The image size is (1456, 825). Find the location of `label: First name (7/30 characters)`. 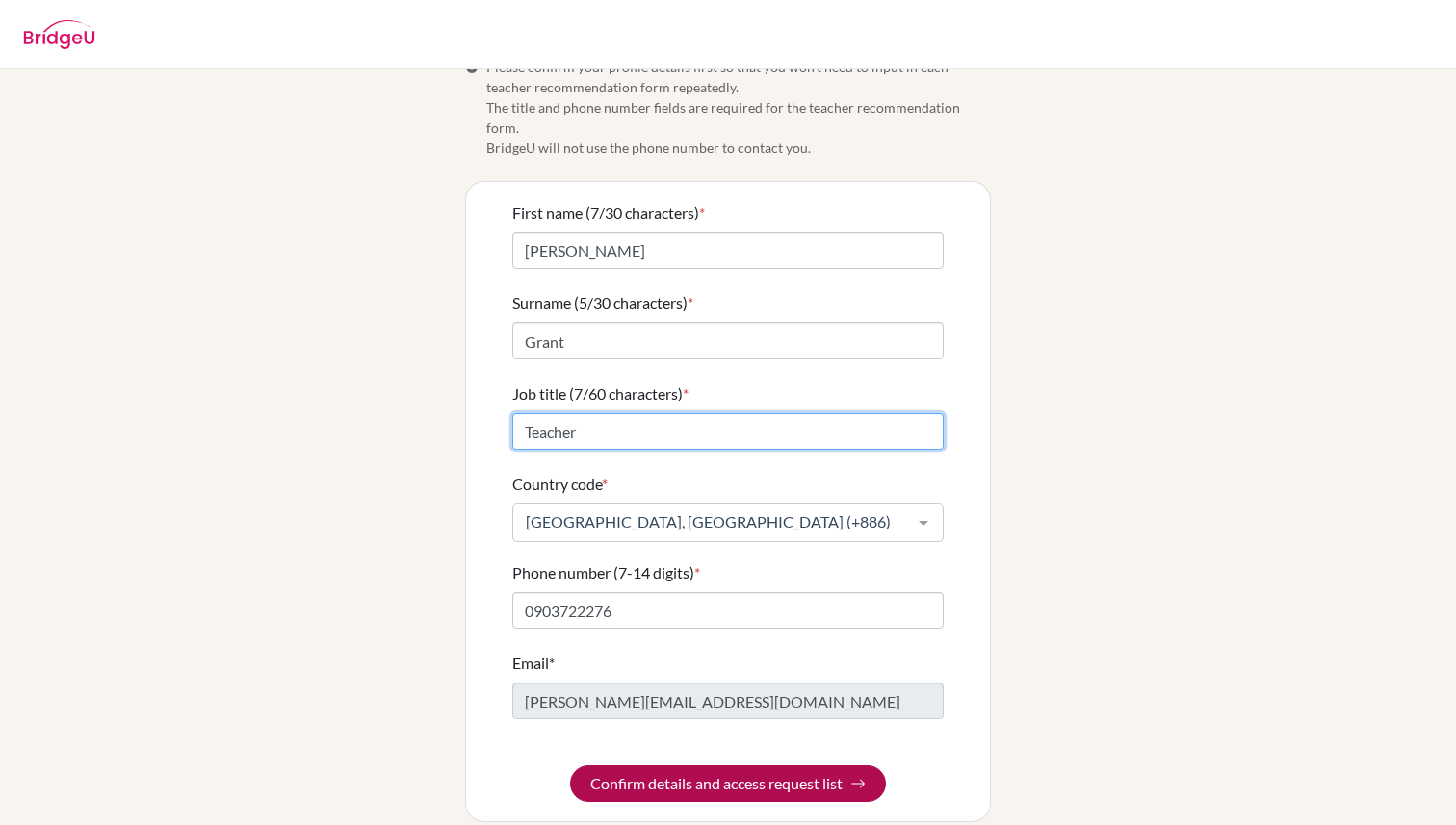

label: First name (7/30 characters) is located at coordinates (608, 213).